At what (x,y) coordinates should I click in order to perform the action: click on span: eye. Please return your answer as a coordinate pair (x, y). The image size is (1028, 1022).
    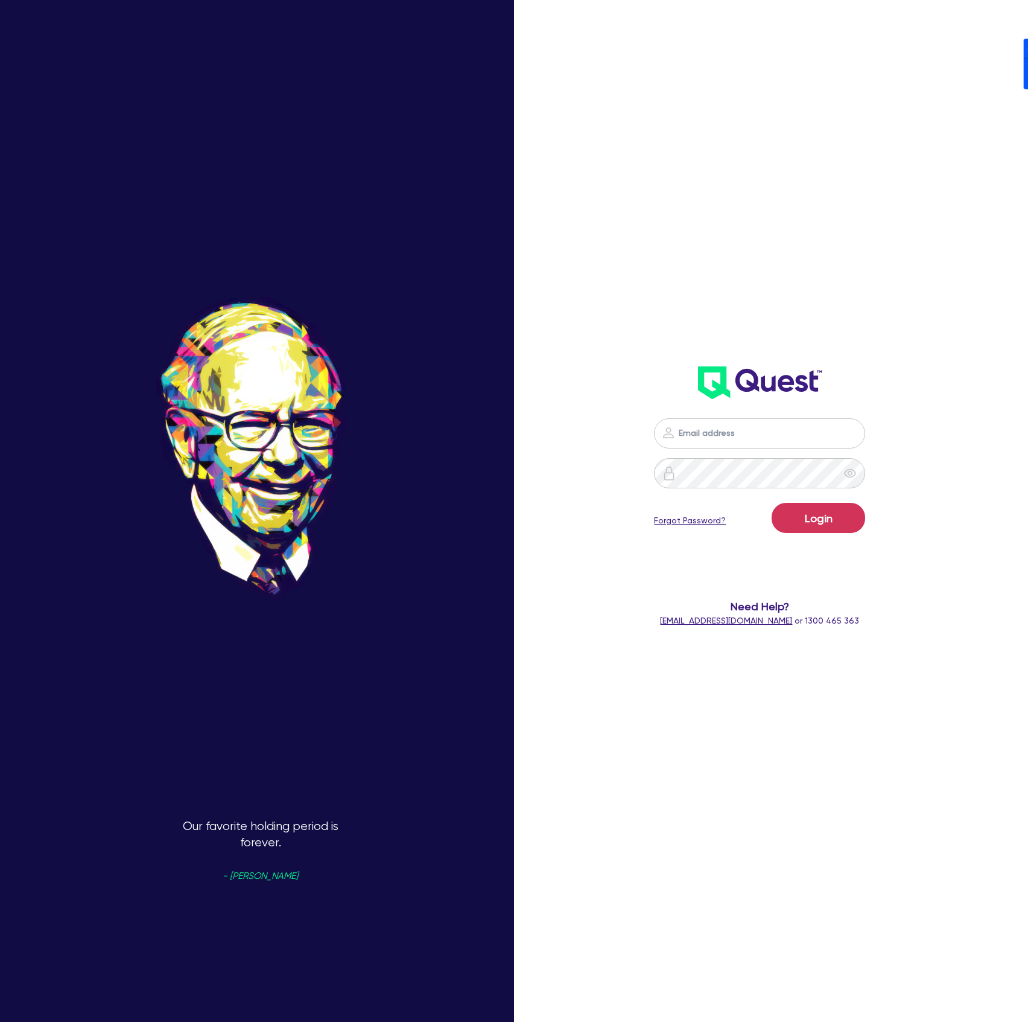
    Looking at the image, I should click on (850, 473).